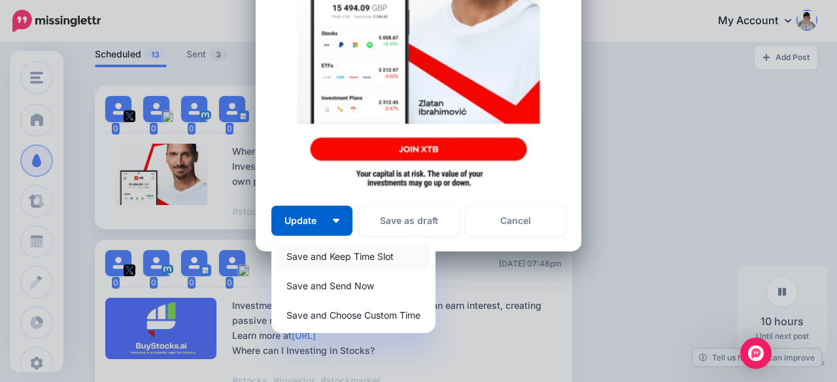 The width and height of the screenshot is (837, 382). What do you see at coordinates (353, 256) in the screenshot?
I see `a: Save and Keep Time Slot` at bounding box center [353, 256].